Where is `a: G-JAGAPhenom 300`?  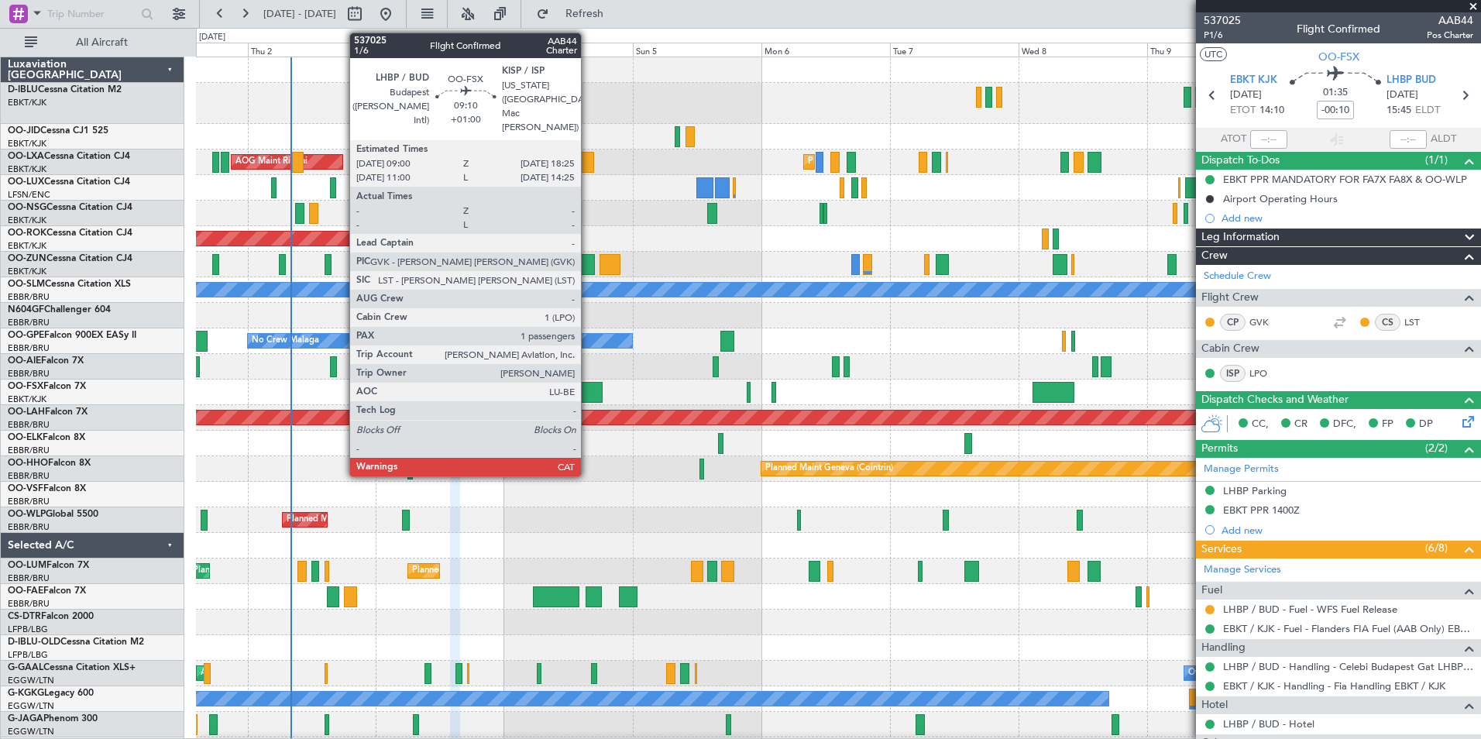
a: G-JAGAPhenom 300 is located at coordinates (53, 719).